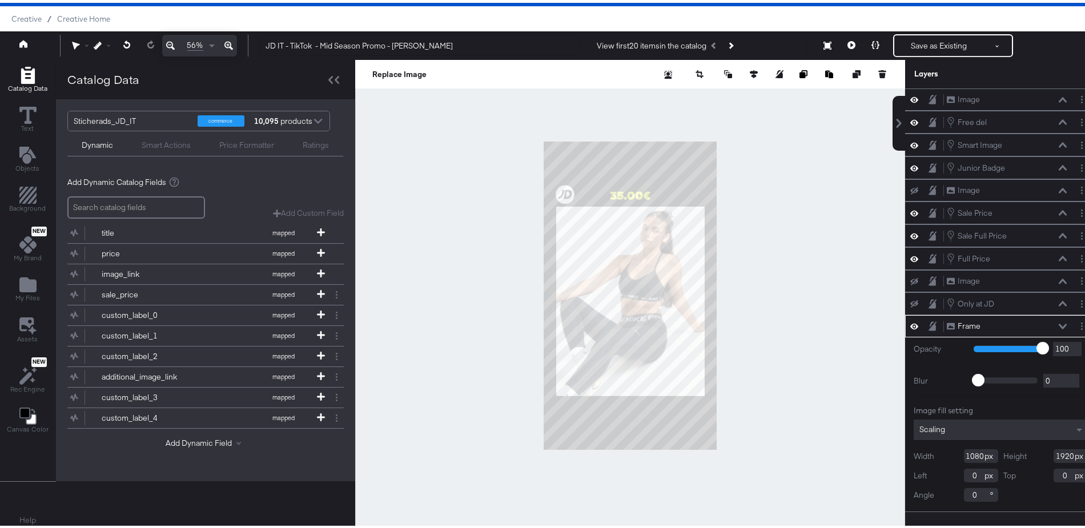 Image resolution: width=1085 pixels, height=528 pixels. I want to click on div: Catalog Data, so click(103, 77).